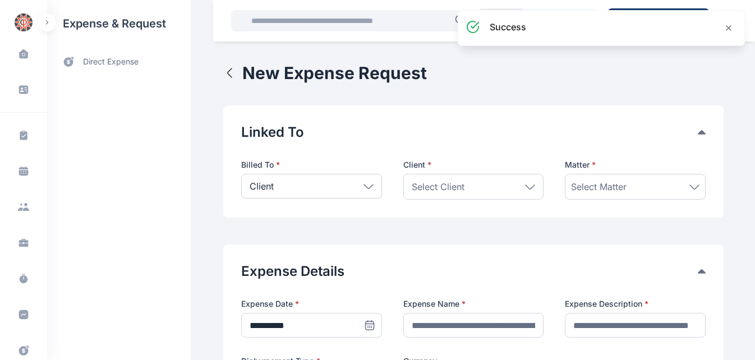 The height and width of the screenshot is (360, 755). What do you see at coordinates (473, 271) in the screenshot?
I see `div: Expense Details` at bounding box center [473, 271].